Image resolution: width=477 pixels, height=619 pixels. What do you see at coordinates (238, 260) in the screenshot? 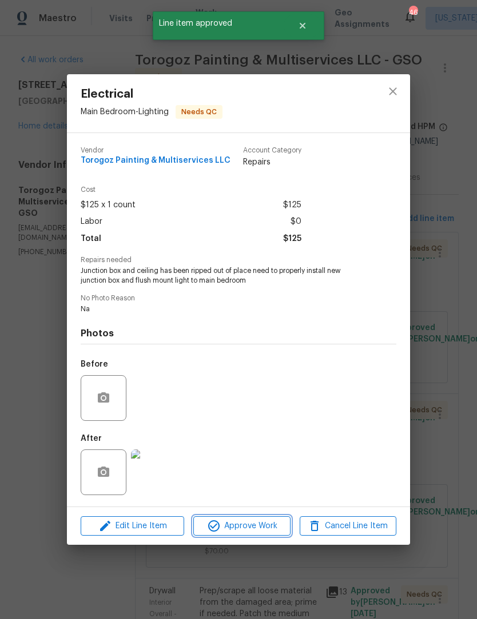
I see `span: Repairs needed` at bounding box center [238, 260].